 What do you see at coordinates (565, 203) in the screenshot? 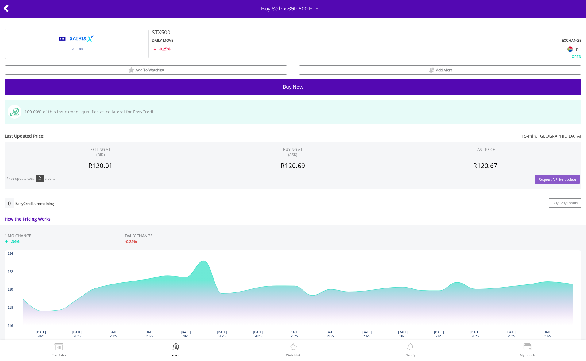
I see `a: Buy EasyCredits` at bounding box center [565, 203].